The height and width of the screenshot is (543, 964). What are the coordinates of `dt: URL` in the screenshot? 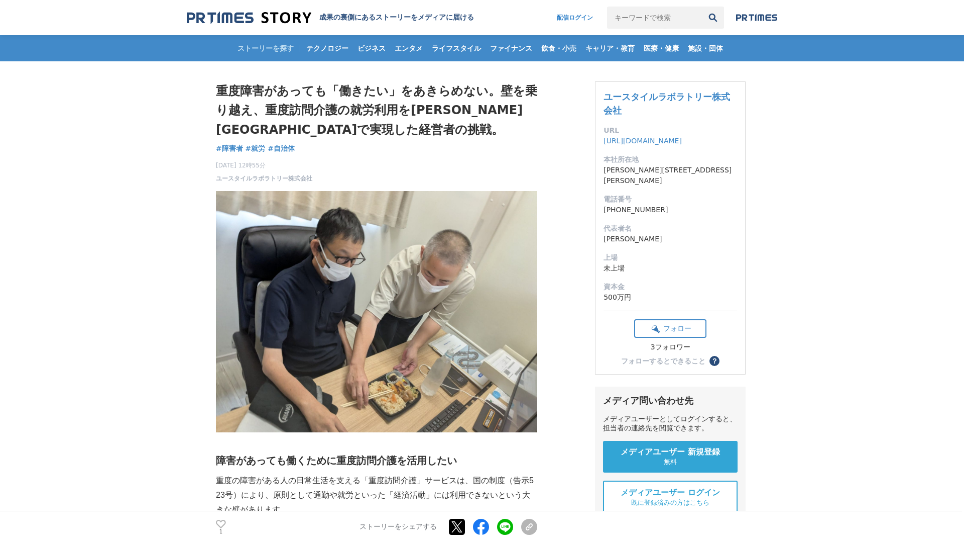 It's located at (671, 130).